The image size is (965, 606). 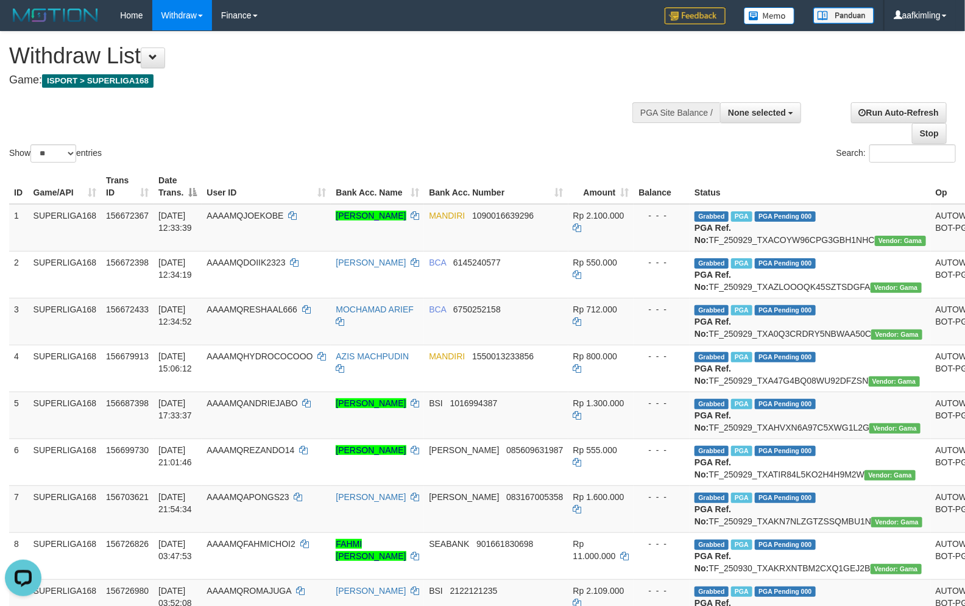 I want to click on span: 156672433, so click(x=127, y=309).